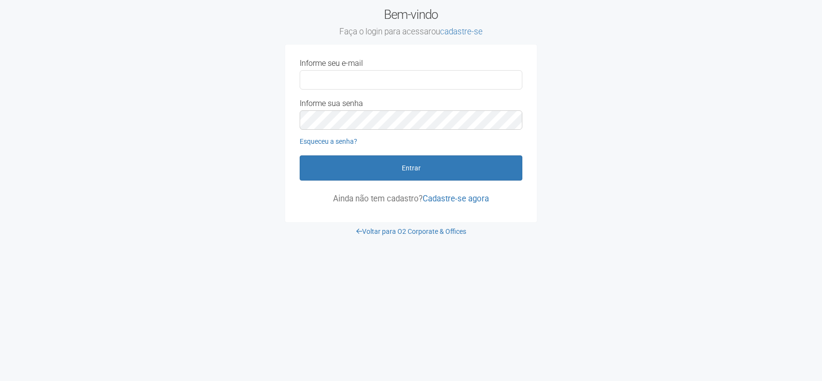 The height and width of the screenshot is (381, 822). Describe the element at coordinates (331, 104) in the screenshot. I see `label: Informe sua senha` at that location.